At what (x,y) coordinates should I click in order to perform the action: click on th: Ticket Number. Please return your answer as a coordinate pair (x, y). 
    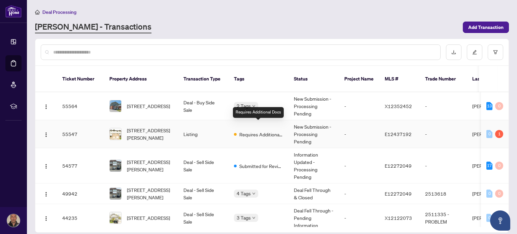
    Looking at the image, I should click on (80, 79).